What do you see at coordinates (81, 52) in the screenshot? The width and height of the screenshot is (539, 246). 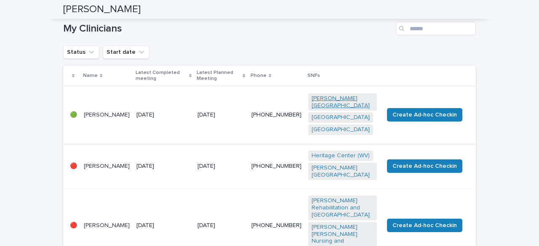 I see `button: Status` at bounding box center [81, 52].